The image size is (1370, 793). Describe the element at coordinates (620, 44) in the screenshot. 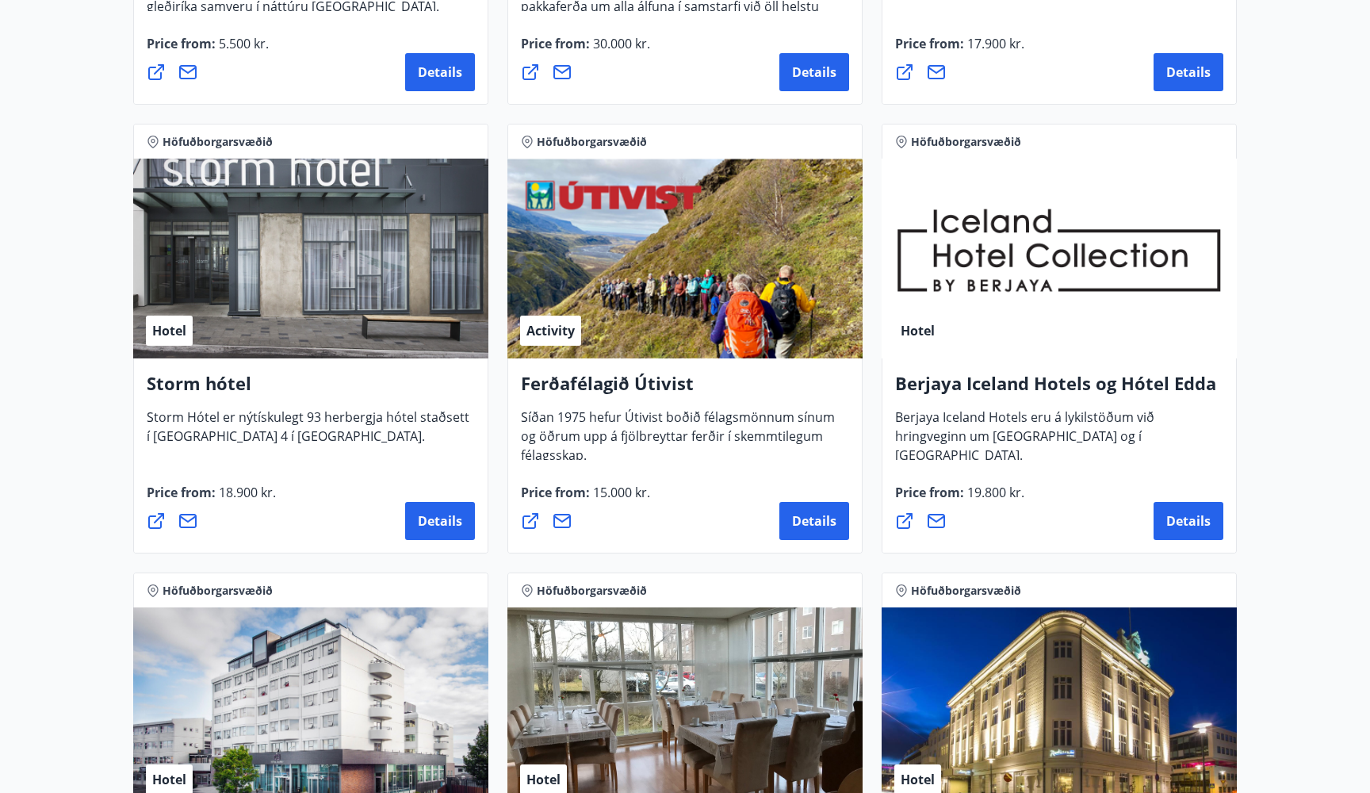

I see `span: 30.000 kr.` at that location.